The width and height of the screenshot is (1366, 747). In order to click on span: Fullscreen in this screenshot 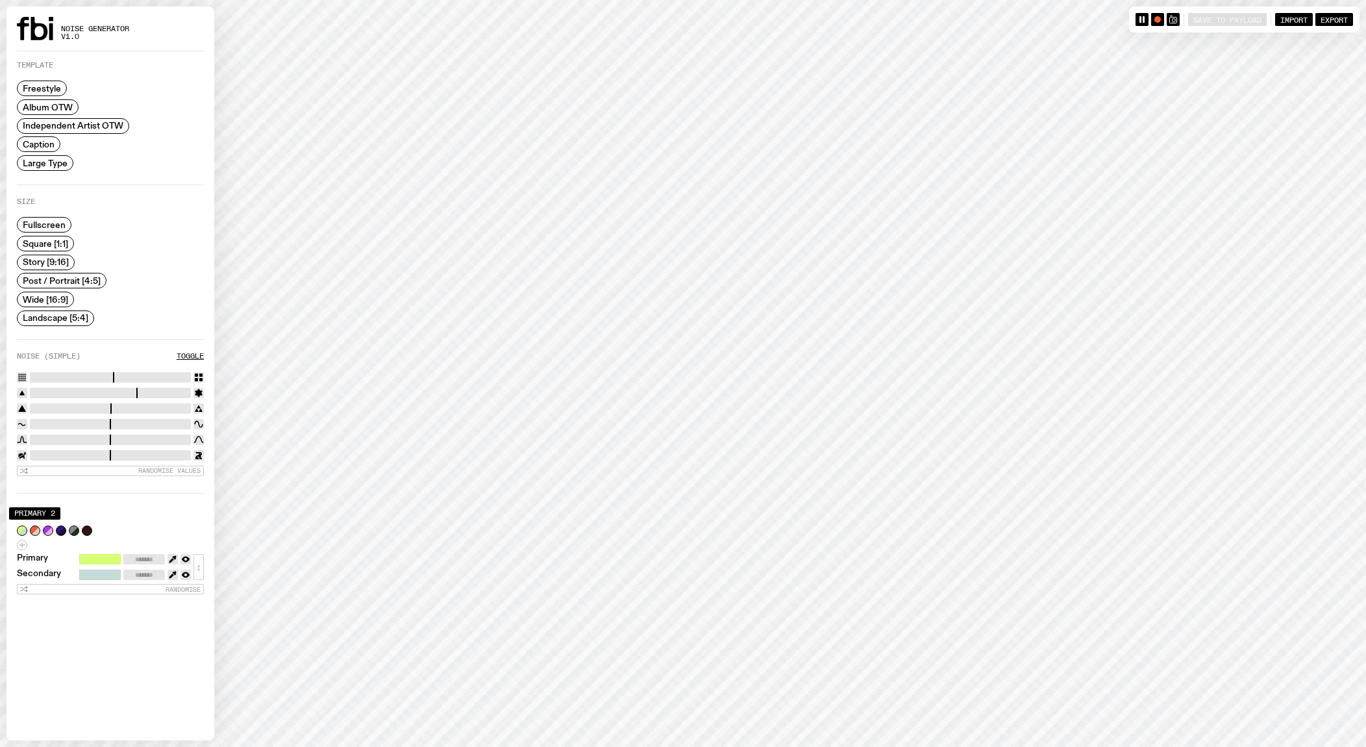, I will do `click(44, 225)`.